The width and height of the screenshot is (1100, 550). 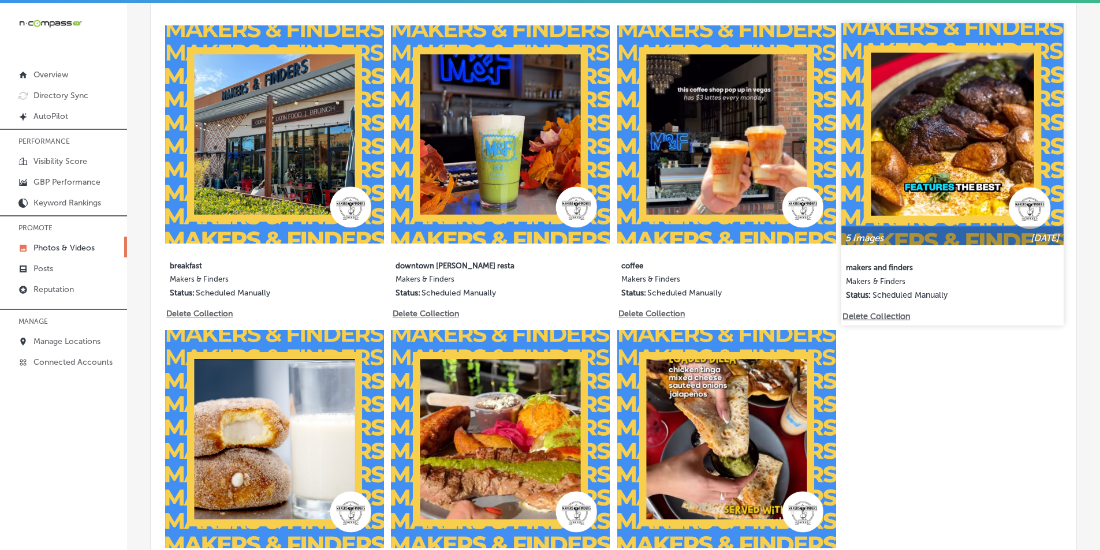 I want to click on p: Keyword Rankings, so click(x=67, y=203).